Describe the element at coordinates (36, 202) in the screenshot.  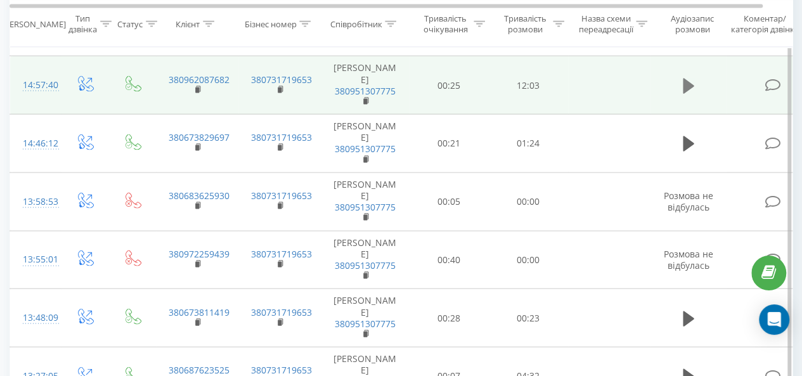
I see `div: 13:58:53` at that location.